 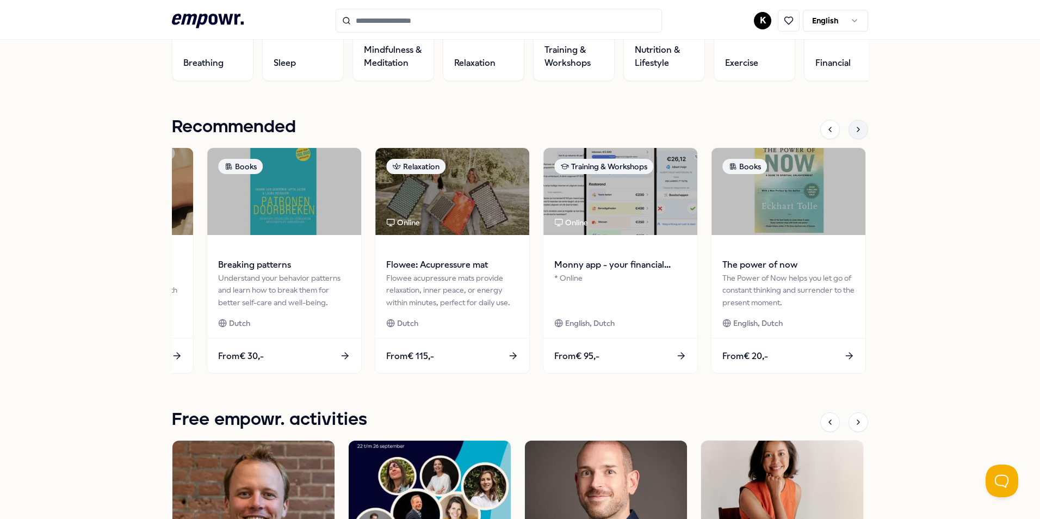 I want to click on div: NOWATCH measures stress, sleep, and heart rate to improve your health with research-grade data., so click(x=116, y=290).